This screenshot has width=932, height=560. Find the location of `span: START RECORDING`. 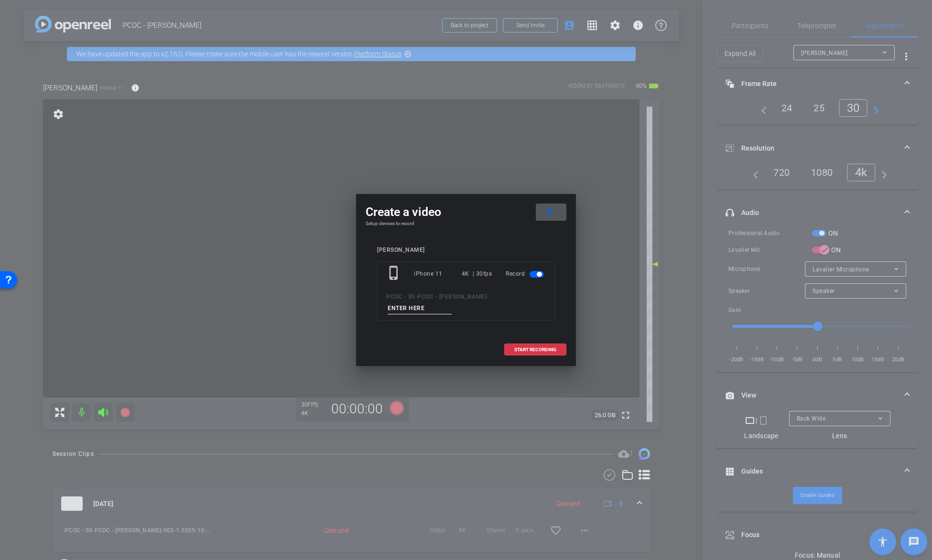

span: START RECORDING is located at coordinates (535, 350).